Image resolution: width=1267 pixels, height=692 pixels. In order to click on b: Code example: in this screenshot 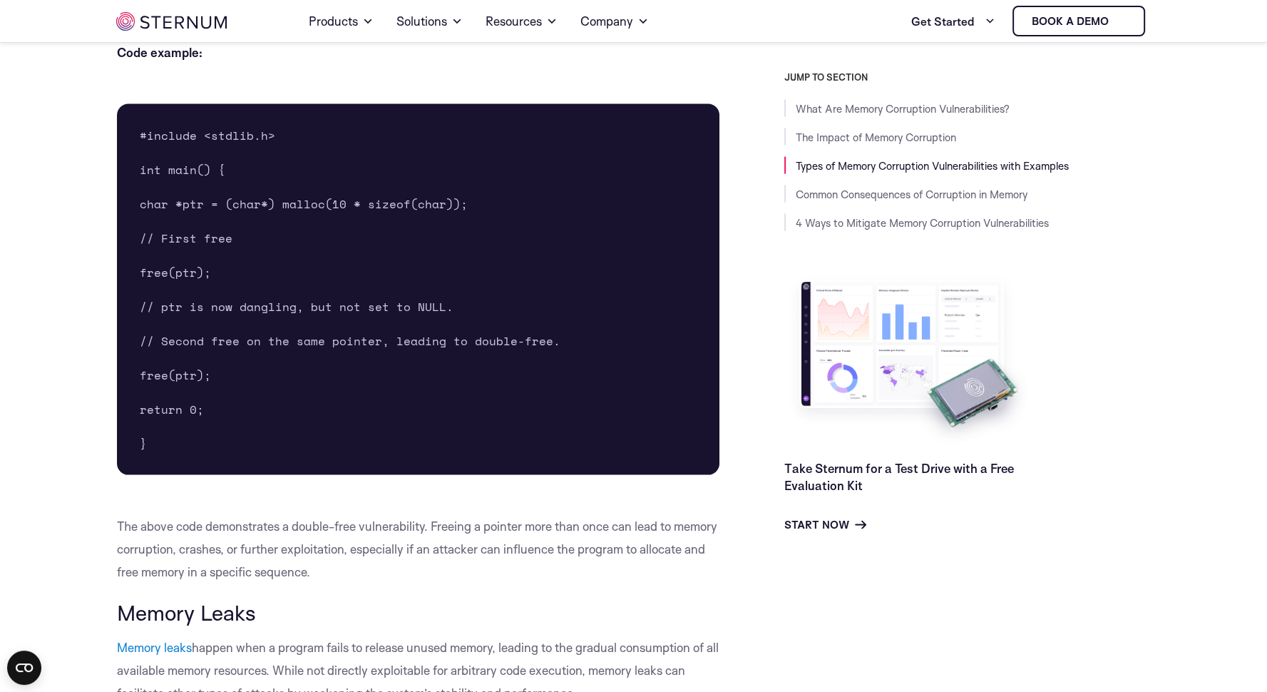, I will do `click(160, 52)`.